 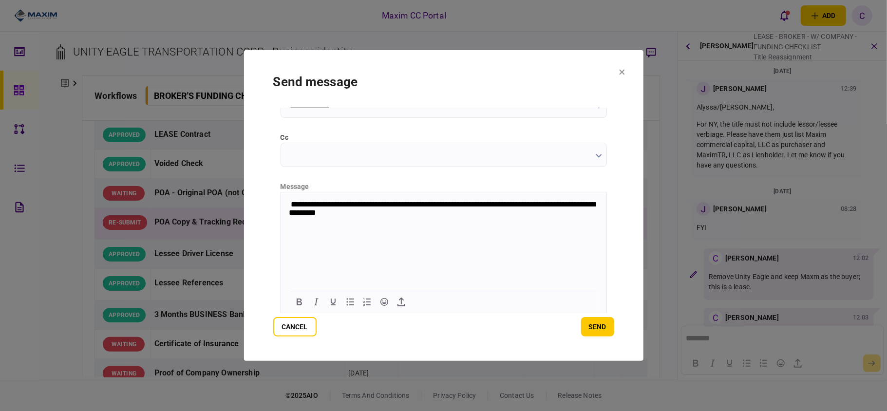 I want to click on button: send, so click(x=598, y=327).